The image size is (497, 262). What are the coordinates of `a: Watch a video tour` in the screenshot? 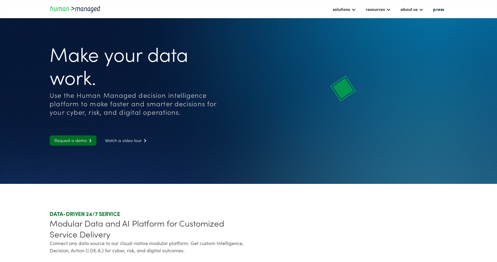 It's located at (125, 140).